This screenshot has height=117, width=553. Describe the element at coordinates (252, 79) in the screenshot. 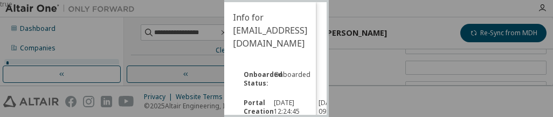

I see `div: Onboarded Status :` at that location.